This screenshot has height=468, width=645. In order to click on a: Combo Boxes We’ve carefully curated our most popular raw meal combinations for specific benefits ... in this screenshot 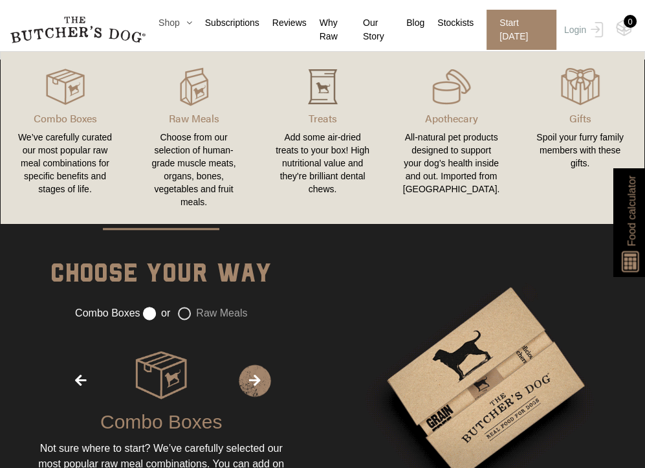, I will do `click(65, 138)`.